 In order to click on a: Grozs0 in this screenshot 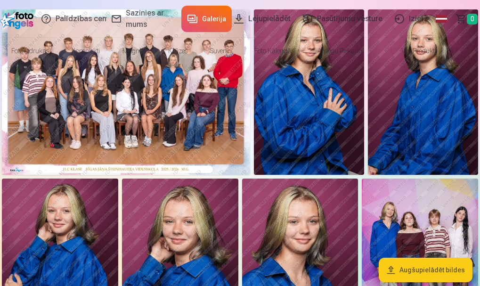, I will do `click(466, 19)`.